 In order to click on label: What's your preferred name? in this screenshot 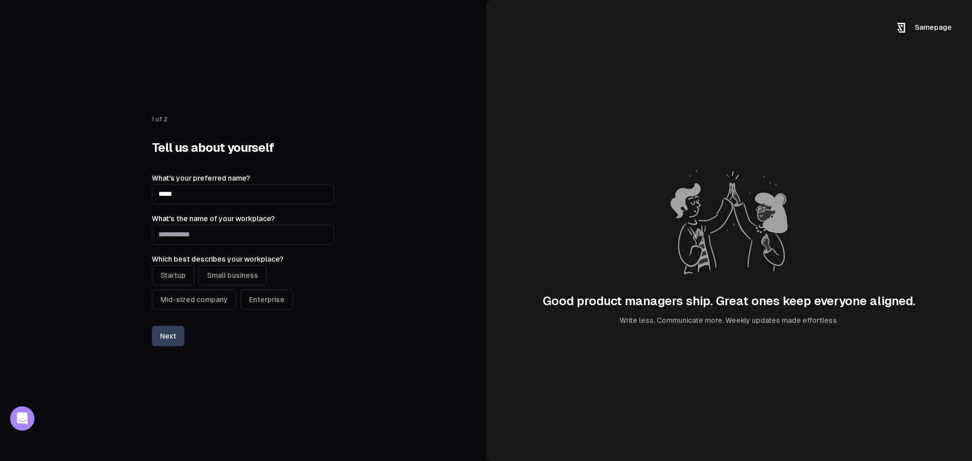, I will do `click(201, 178)`.